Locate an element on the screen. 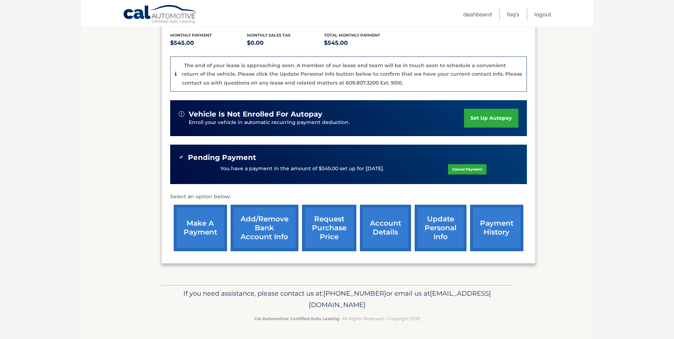 The height and width of the screenshot is (339, 674). img: alert-white.svg is located at coordinates (181, 114).